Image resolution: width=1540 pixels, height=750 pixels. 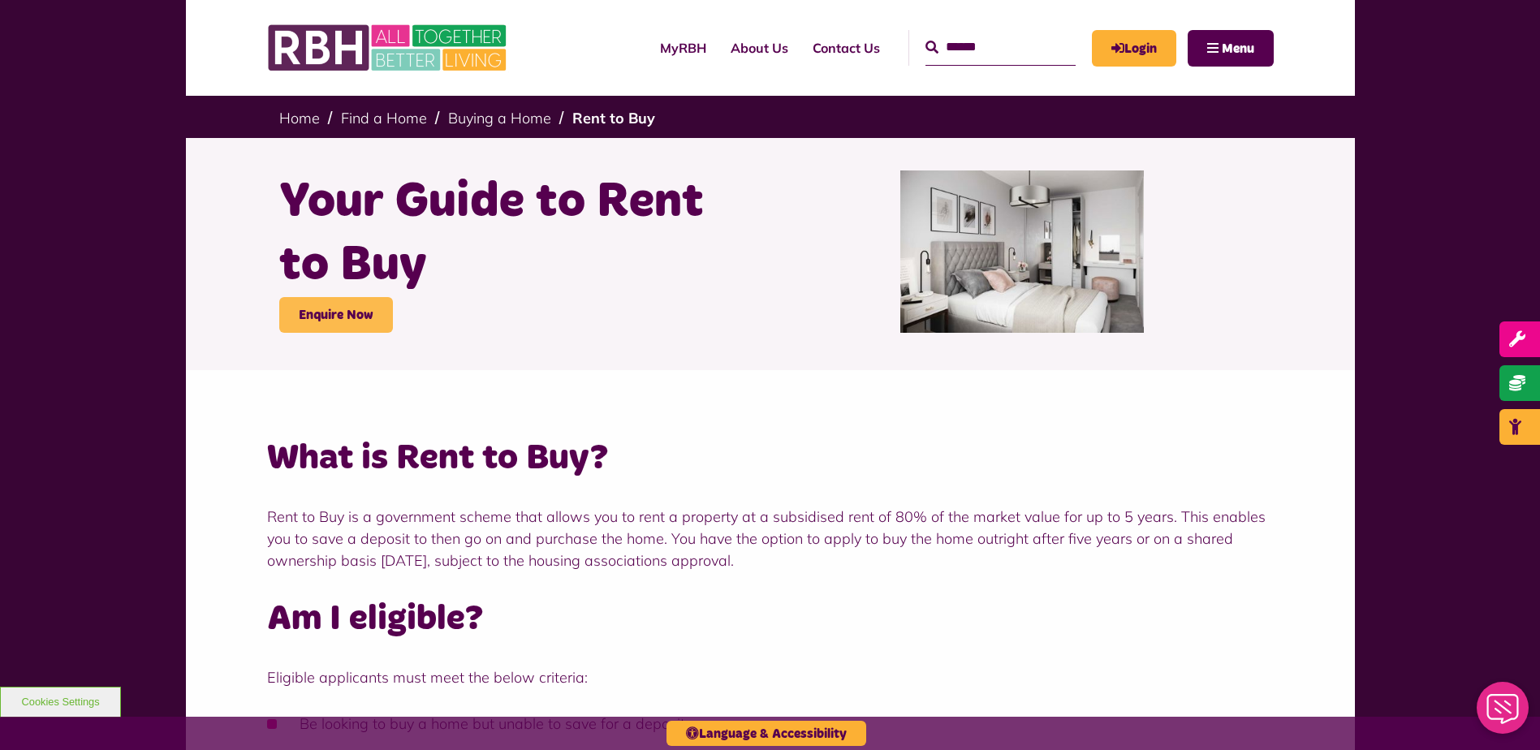 What do you see at coordinates (519, 234) in the screenshot?
I see `h1: Your Guide to Rent to Buy` at bounding box center [519, 234].